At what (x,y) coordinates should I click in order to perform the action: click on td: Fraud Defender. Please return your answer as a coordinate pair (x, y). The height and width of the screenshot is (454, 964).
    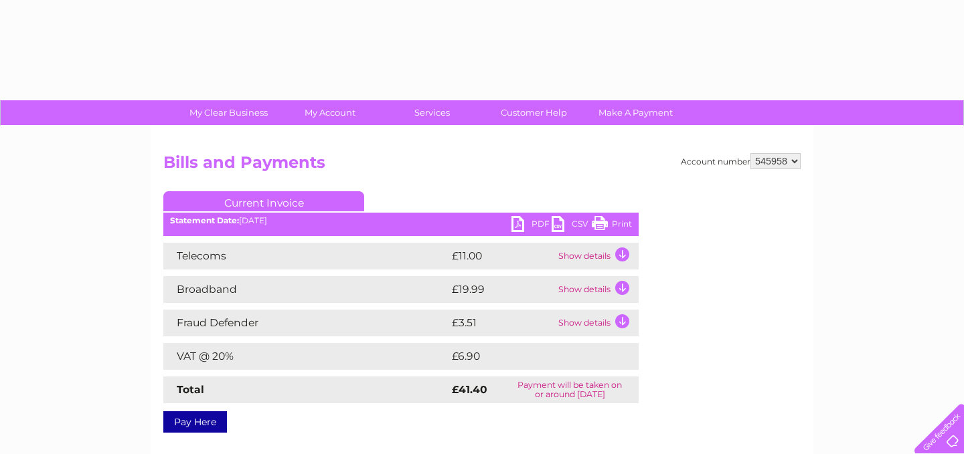
    Looking at the image, I should click on (306, 323).